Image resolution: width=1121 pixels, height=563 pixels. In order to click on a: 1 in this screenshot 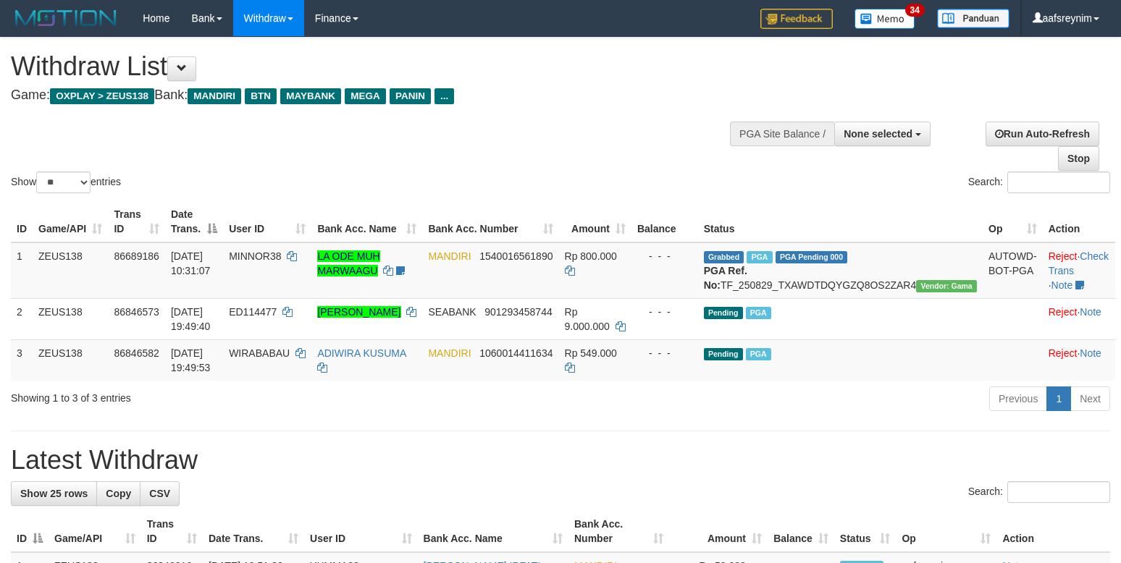, I will do `click(1058, 399)`.